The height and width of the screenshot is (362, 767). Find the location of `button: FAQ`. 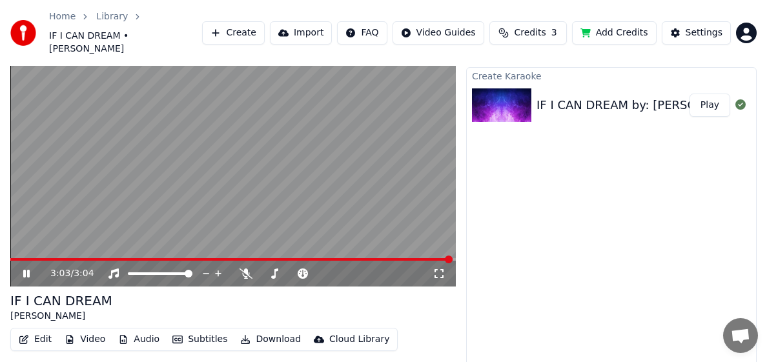

button: FAQ is located at coordinates (361, 33).